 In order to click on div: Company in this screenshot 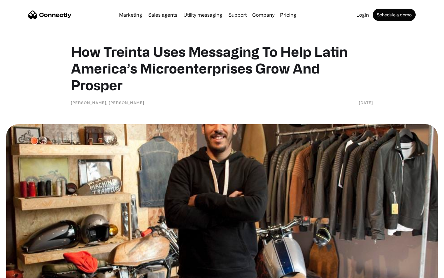, I will do `click(263, 15)`.